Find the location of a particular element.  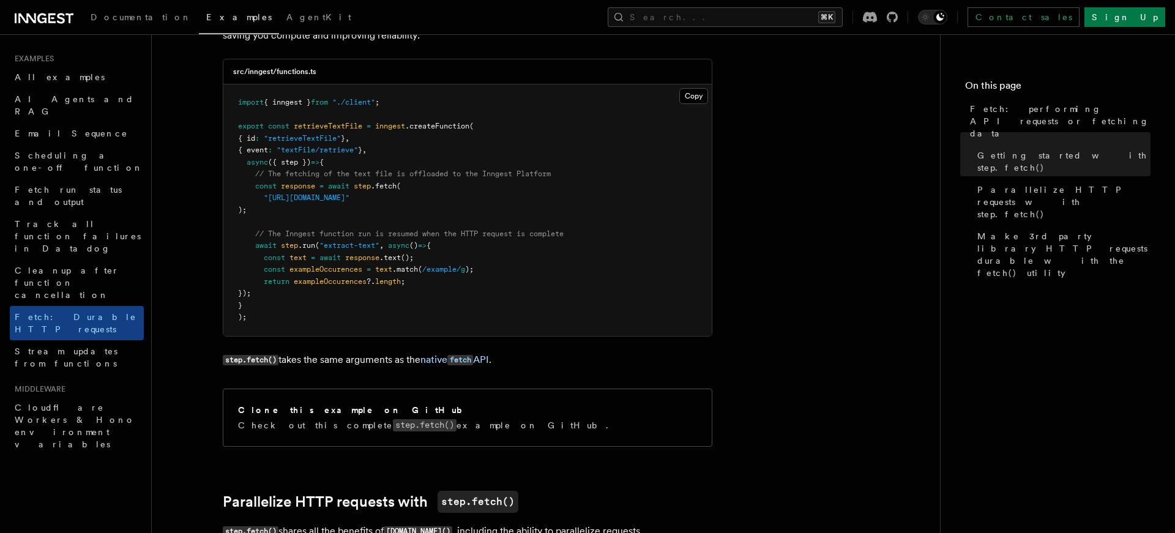

span: retrieveTextFile is located at coordinates (328, 126).